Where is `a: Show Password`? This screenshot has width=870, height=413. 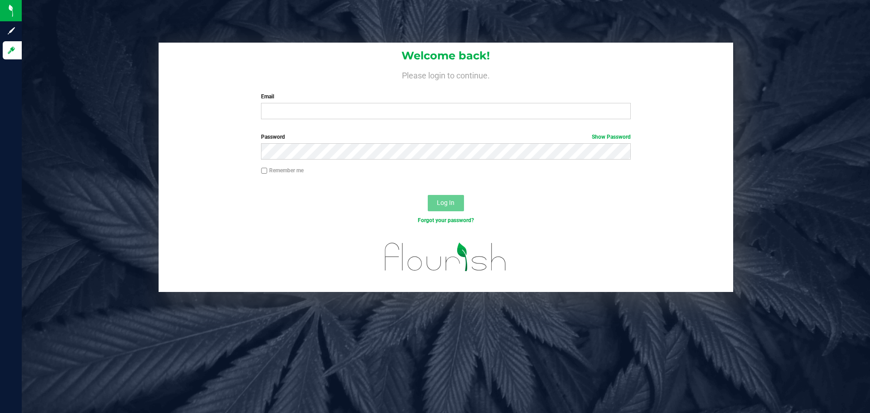
a: Show Password is located at coordinates (611, 137).